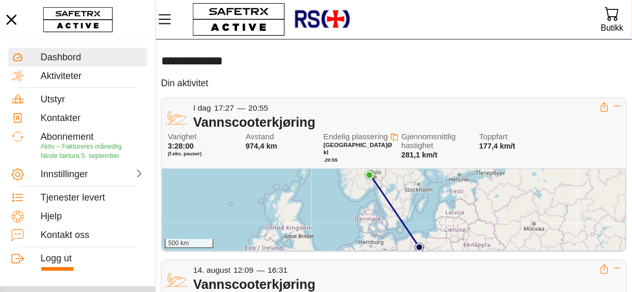 This screenshot has height=292, width=632. Describe the element at coordinates (182, 136) in the screenshot. I see `font: Varighet` at that location.